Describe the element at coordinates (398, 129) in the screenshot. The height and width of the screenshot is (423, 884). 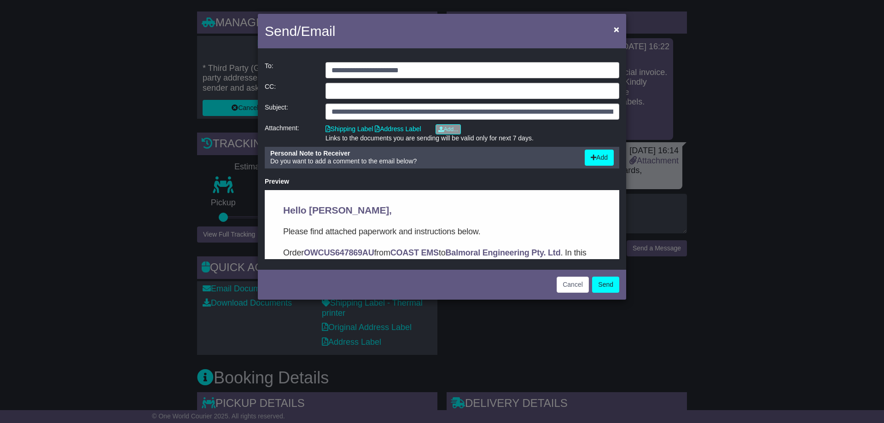
I see `a: Address Label` at that location.